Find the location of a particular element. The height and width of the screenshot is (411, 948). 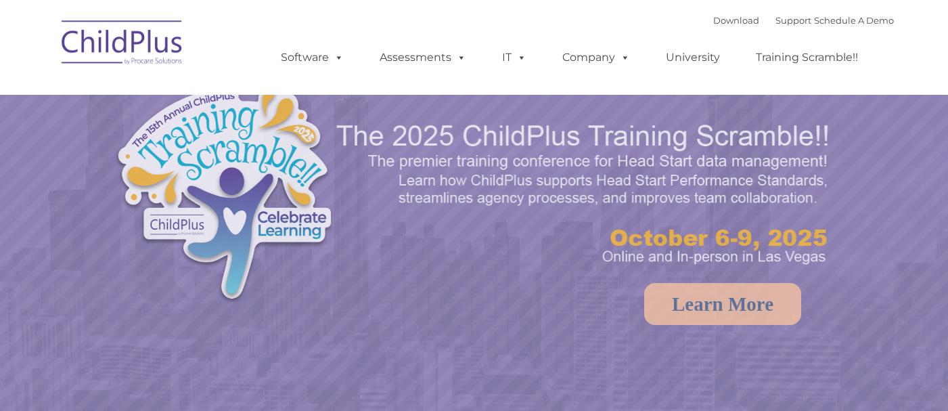

img: ChildPlus by Procare Solutions is located at coordinates (122, 45).